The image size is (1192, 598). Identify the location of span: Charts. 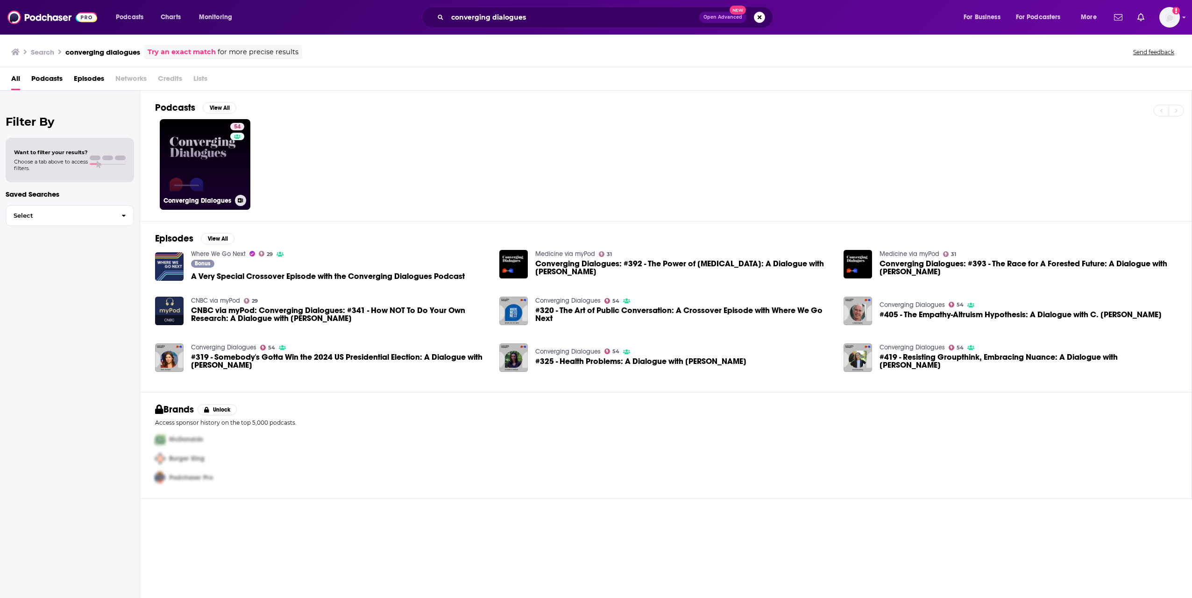
(171, 17).